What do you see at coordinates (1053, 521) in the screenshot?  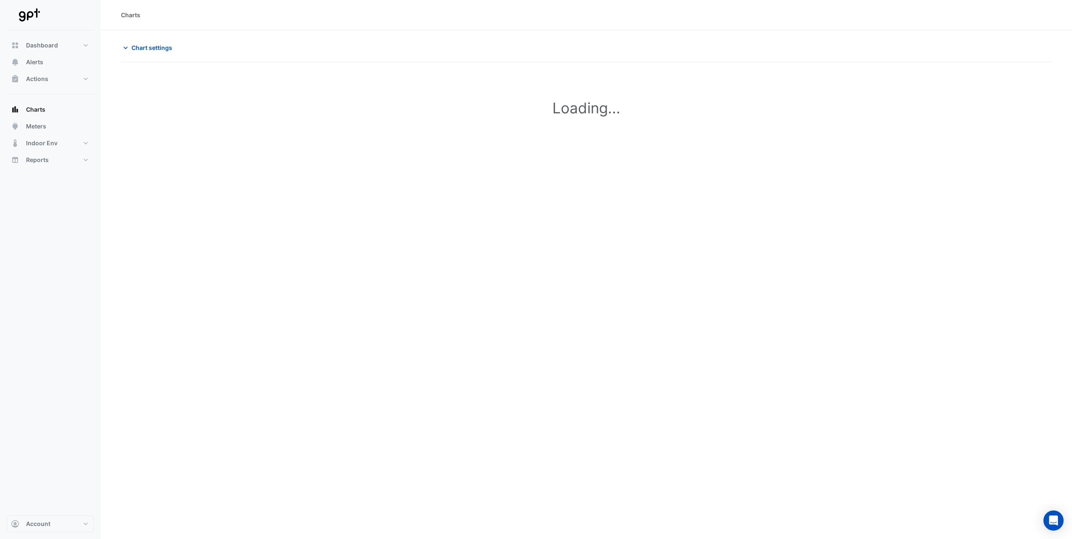 I see `div: Open Intercom Messenger` at bounding box center [1053, 521].